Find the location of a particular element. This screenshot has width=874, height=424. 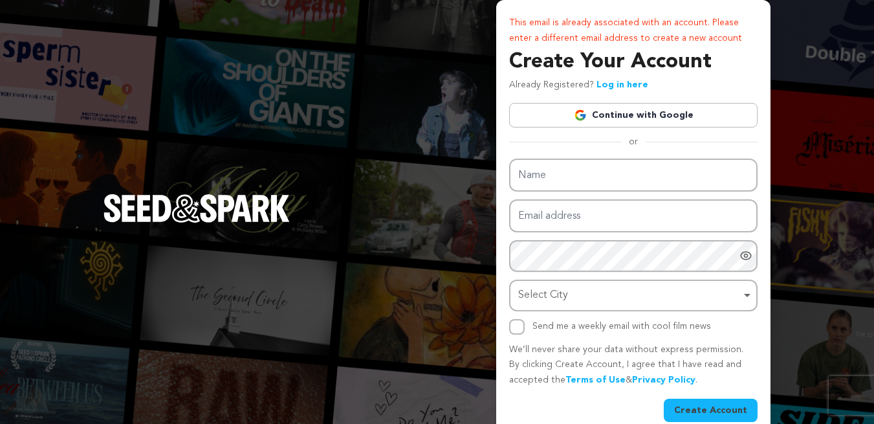

img: Seed&Spark Logo is located at coordinates (197, 208).